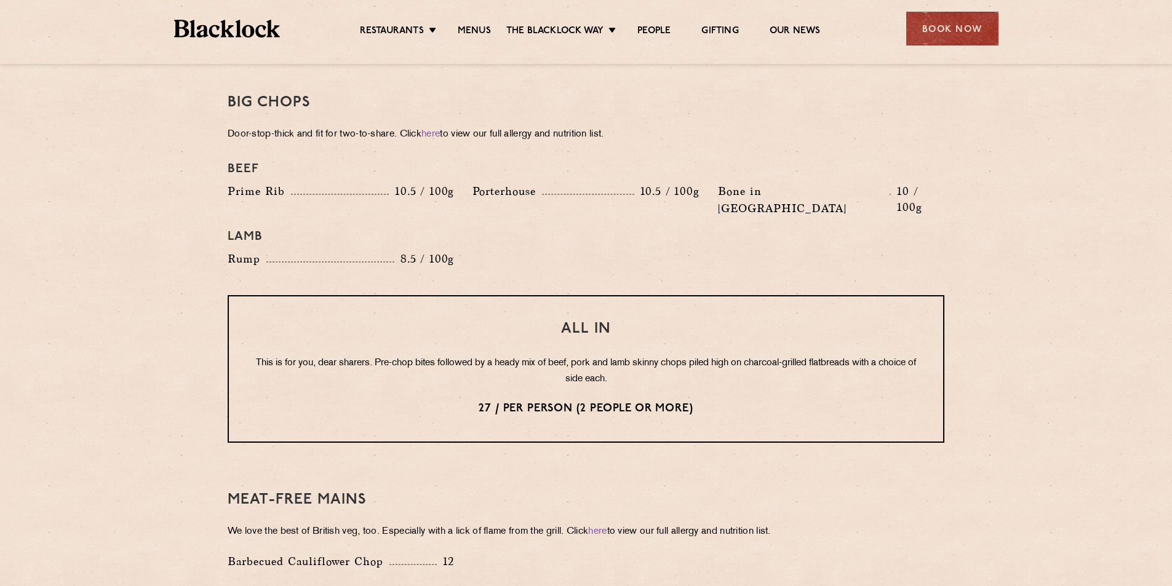  What do you see at coordinates (259, 191) in the screenshot?
I see `p: Prime Rib` at bounding box center [259, 191].